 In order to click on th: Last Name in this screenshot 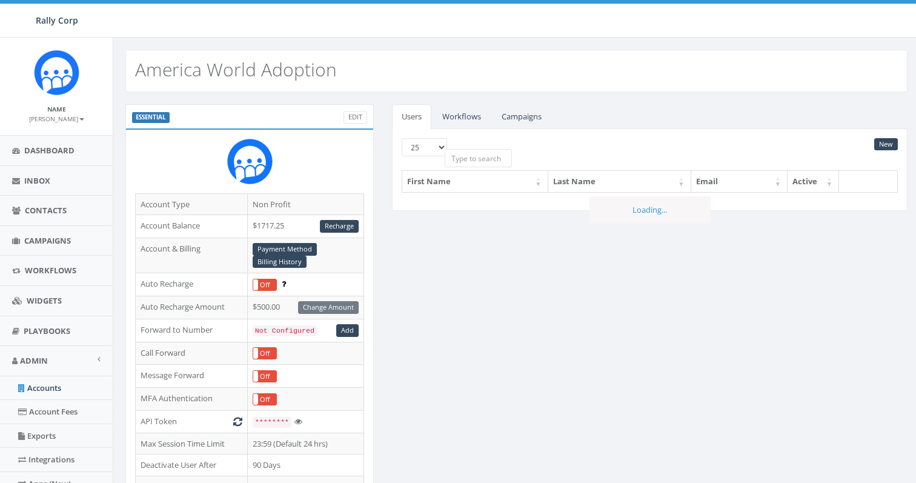, I will do `click(620, 181)`.